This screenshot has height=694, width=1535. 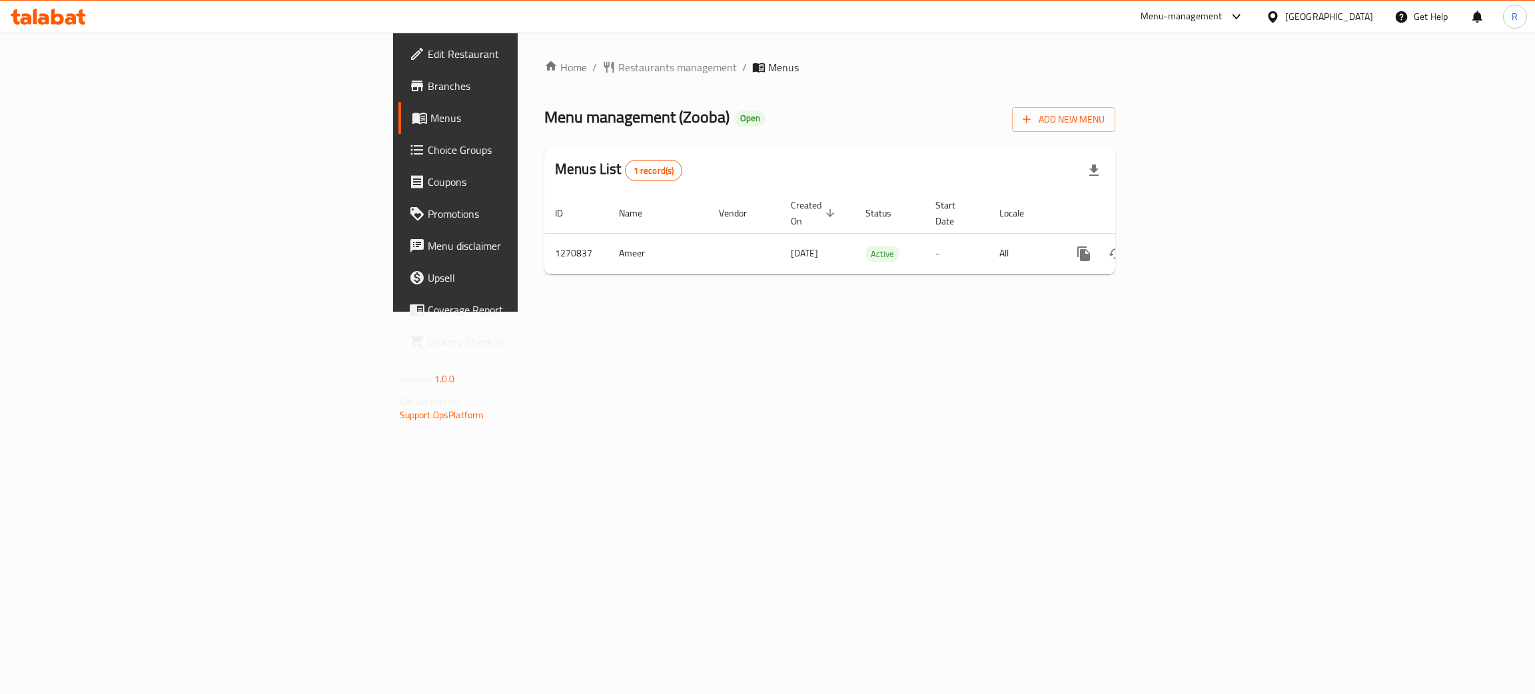 What do you see at coordinates (954, 213) in the screenshot?
I see `span: Start Date` at bounding box center [954, 213].